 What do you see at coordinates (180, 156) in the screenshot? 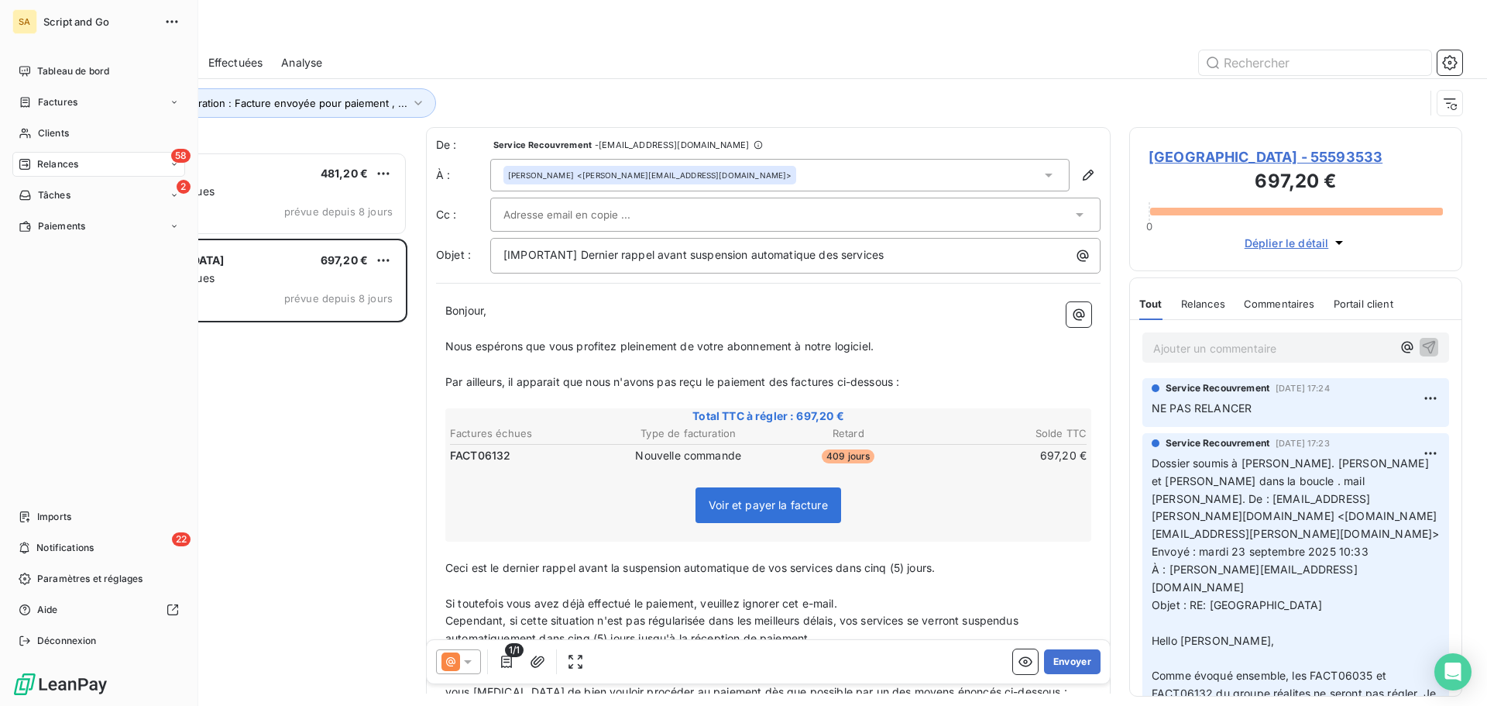
I see `span: 58` at bounding box center [180, 156].